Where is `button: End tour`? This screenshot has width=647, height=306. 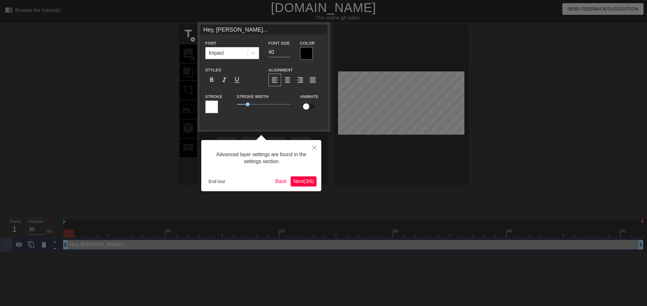
button: End tour is located at coordinates (217, 181).